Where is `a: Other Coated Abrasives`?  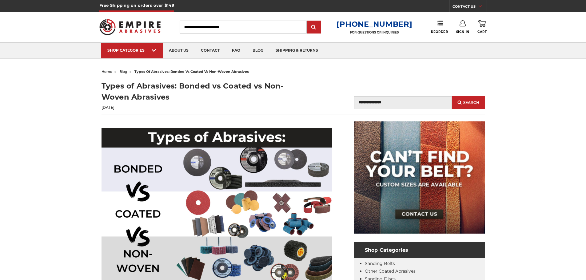
a: Other Coated Abrasives is located at coordinates (390, 271).